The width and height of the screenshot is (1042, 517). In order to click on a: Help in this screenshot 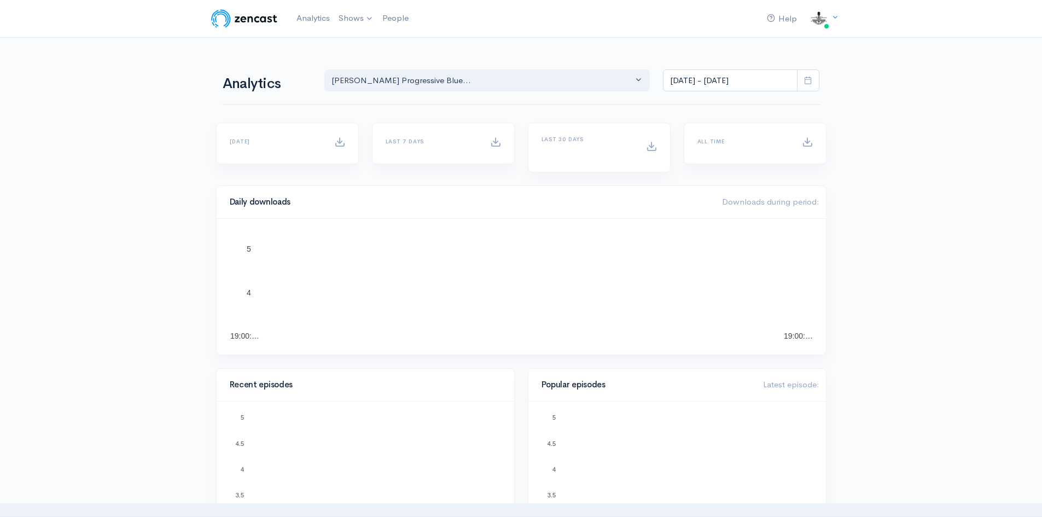, I will do `click(782, 19)`.